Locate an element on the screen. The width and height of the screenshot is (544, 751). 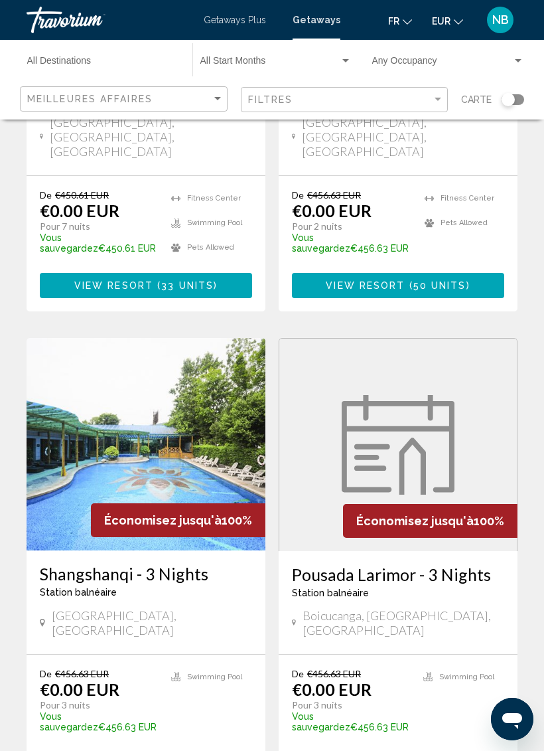
span: 50 units is located at coordinates (440, 286).